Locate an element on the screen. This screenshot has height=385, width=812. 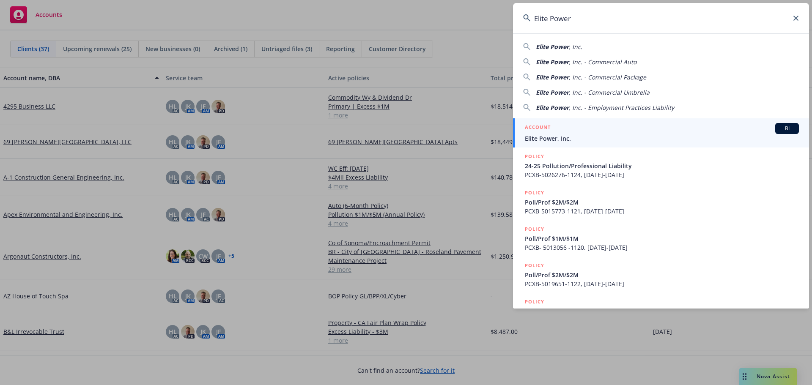
a: ACCOUNTBIElite Power, Inc. is located at coordinates (661, 133).